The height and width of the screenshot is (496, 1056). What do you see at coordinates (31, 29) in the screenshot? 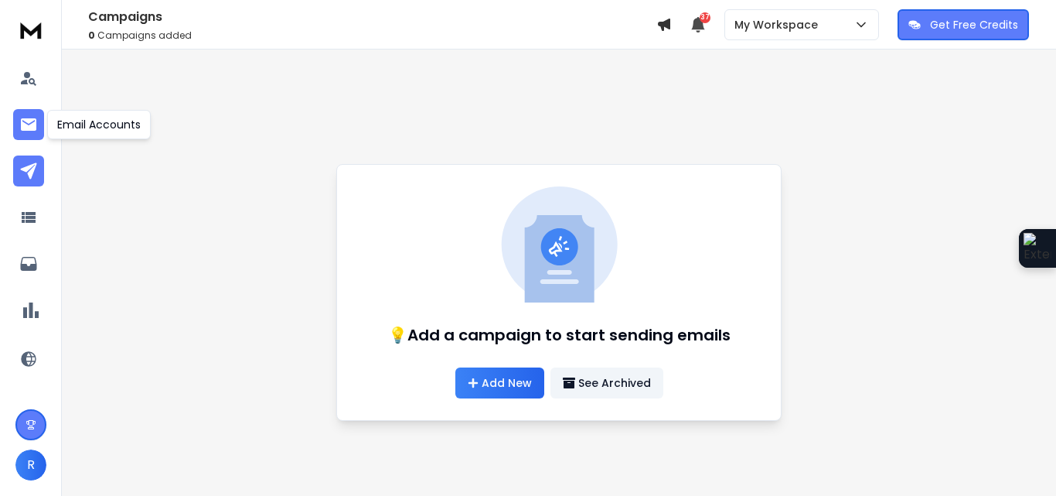
I see `img: logo` at bounding box center [31, 29].